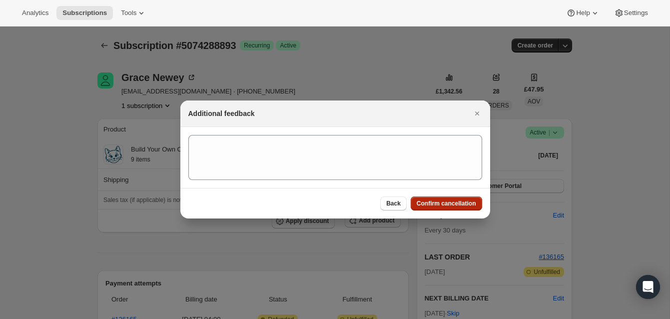 The image size is (670, 319). I want to click on div: Open Intercom Messenger, so click(648, 287).